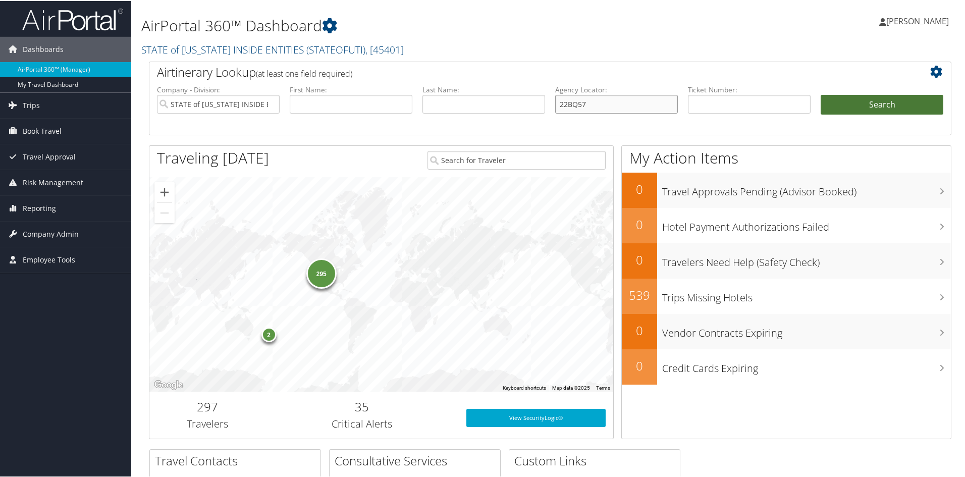  Describe the element at coordinates (50, 233) in the screenshot. I see `span: Company Admin` at that location.